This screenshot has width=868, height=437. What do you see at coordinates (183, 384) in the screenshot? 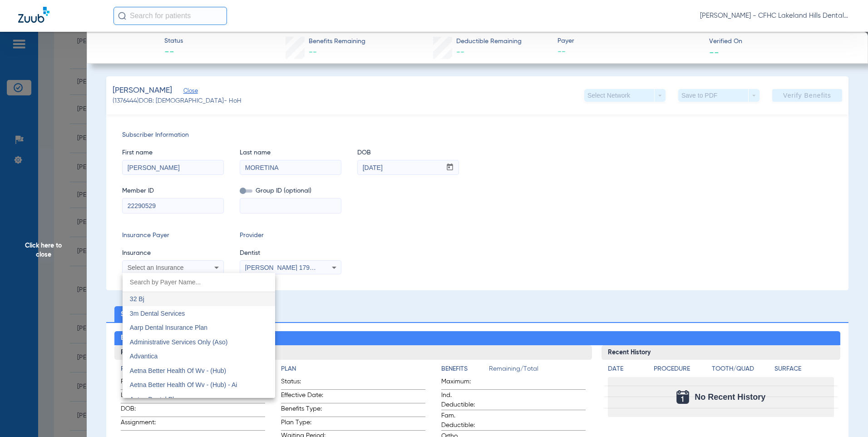
I see `span: Aetna Better Health Of Wv - (Hub) - Ai` at bounding box center [183, 384].